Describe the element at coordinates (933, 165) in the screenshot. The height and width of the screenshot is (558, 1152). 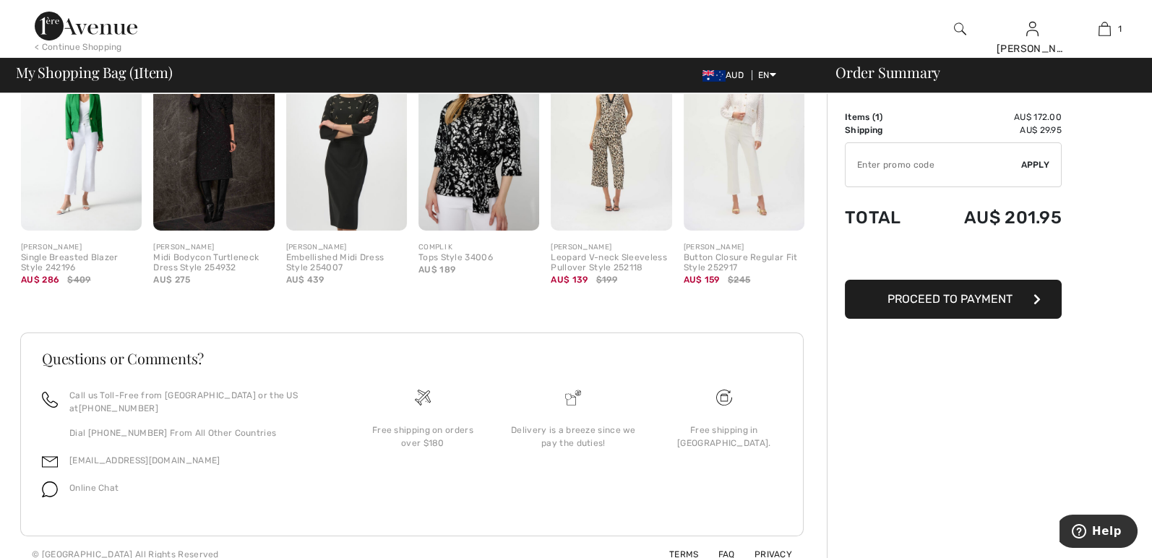
I see `input: Promo code` at that location.